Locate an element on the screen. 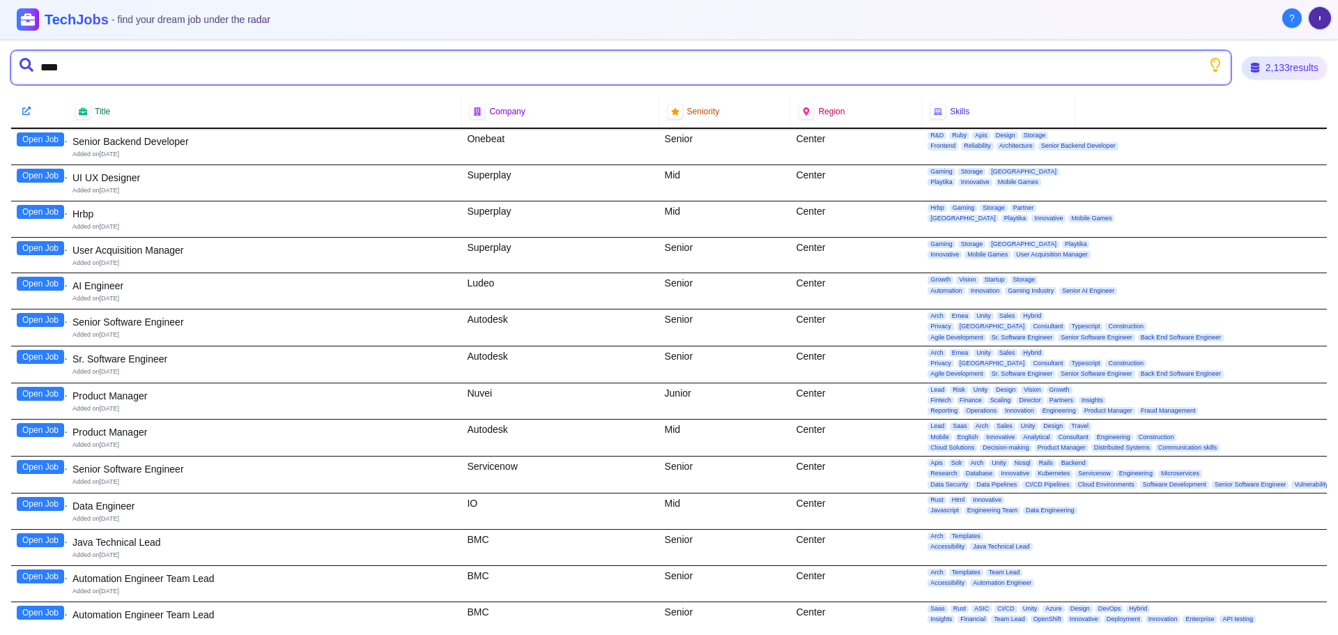 This screenshot has height=635, width=1338. span: Kubernetes is located at coordinates (1054, 473).